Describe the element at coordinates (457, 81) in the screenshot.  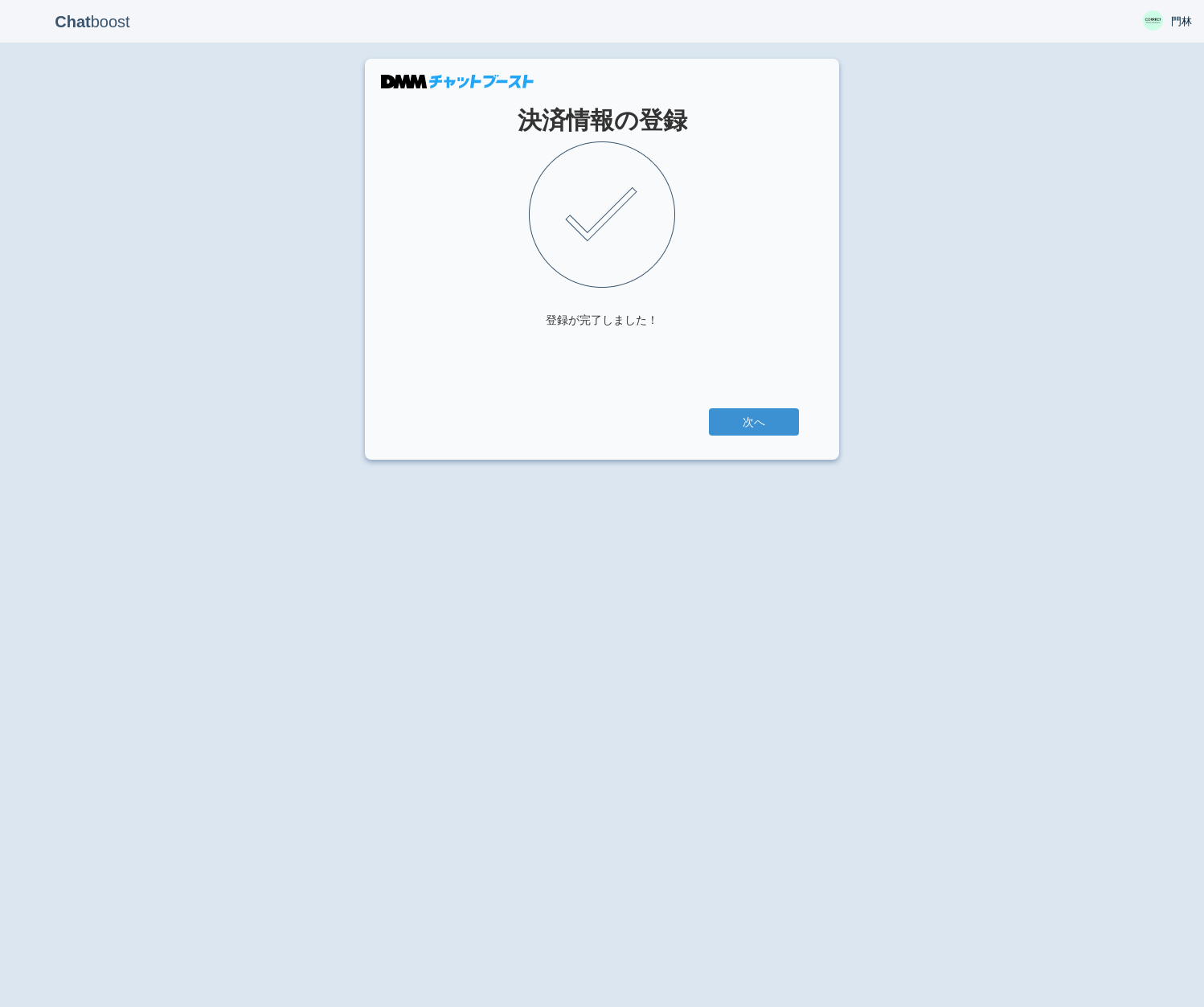
I see `img: DMMチャットブースト` at that location.